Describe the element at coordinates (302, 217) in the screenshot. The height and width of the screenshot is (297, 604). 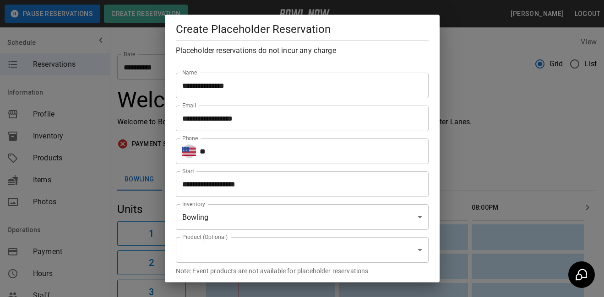
I see `div: Bowling` at that location.